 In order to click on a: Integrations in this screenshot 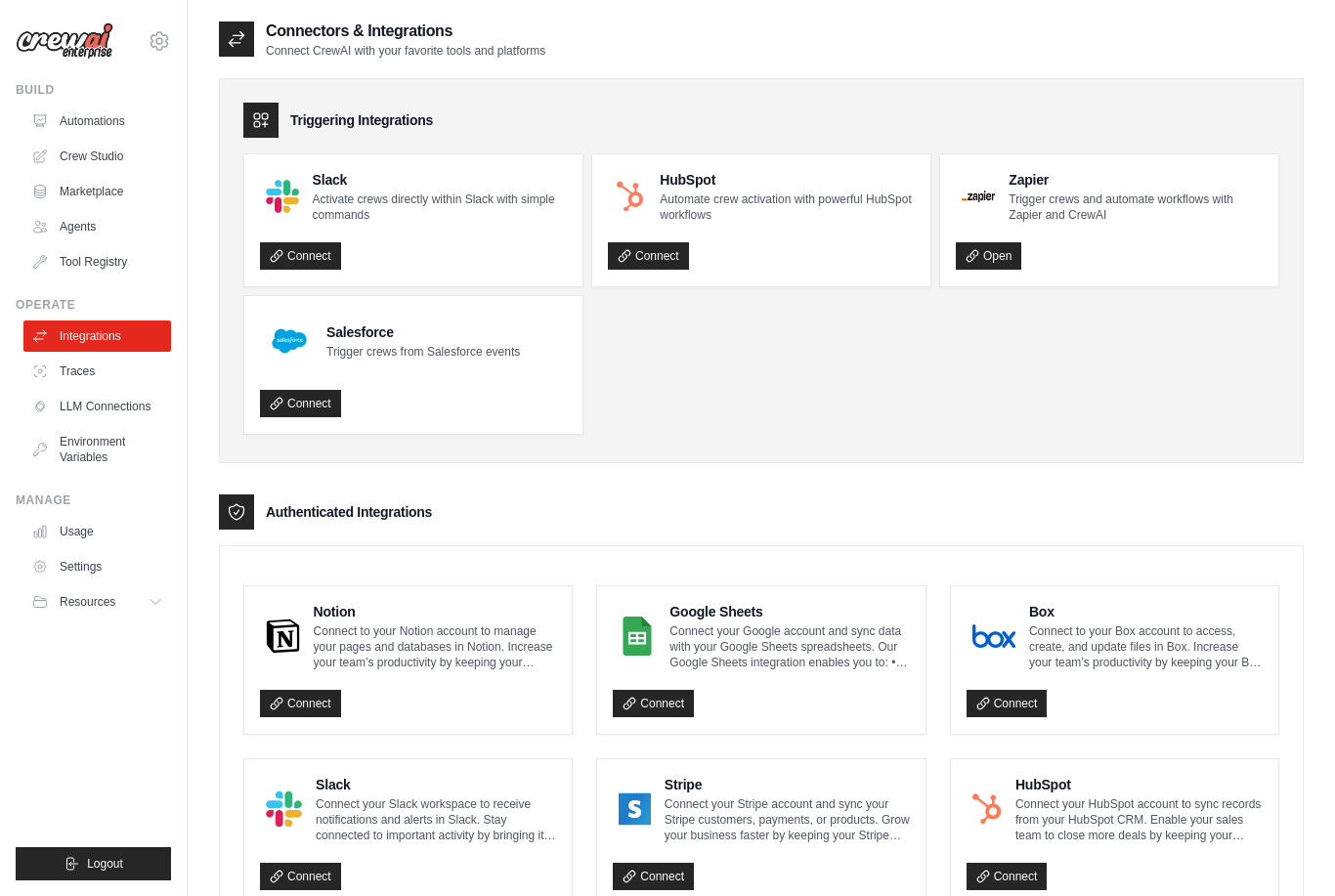, I will do `click(97, 336)`.